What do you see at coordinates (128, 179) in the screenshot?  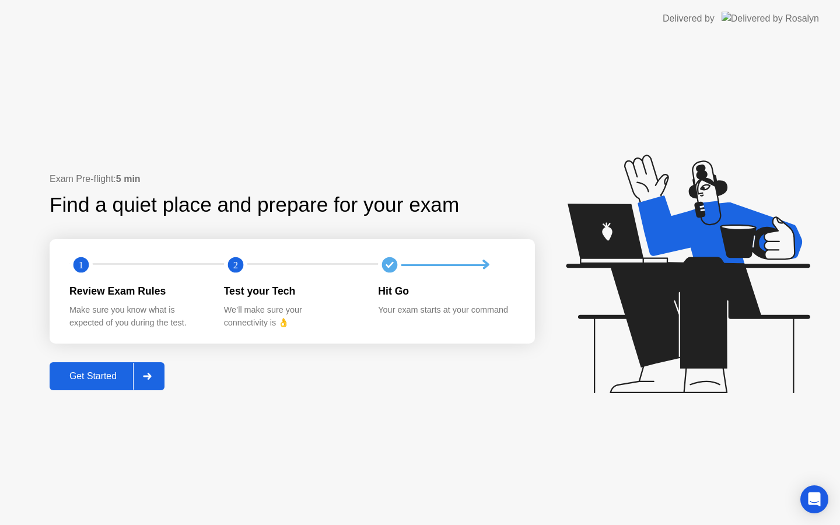 I see `b: 5 min` at bounding box center [128, 179].